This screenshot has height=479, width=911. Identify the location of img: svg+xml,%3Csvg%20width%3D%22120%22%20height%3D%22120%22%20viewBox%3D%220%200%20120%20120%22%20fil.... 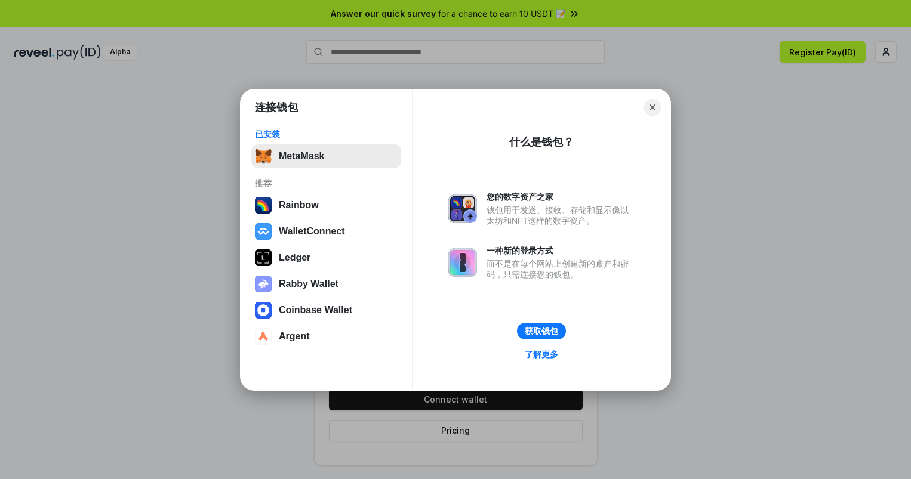
(263, 205).